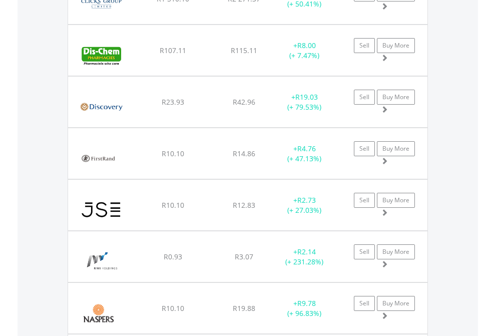 Image resolution: width=495 pixels, height=336 pixels. What do you see at coordinates (101, 210) in the screenshot?
I see `img: EQU.ZA.JSE.png` at bounding box center [101, 210].